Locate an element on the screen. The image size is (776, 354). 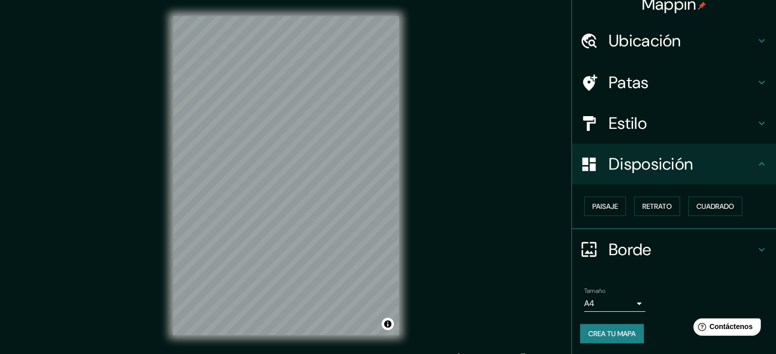
font: Cuadrado is located at coordinates (715, 207).